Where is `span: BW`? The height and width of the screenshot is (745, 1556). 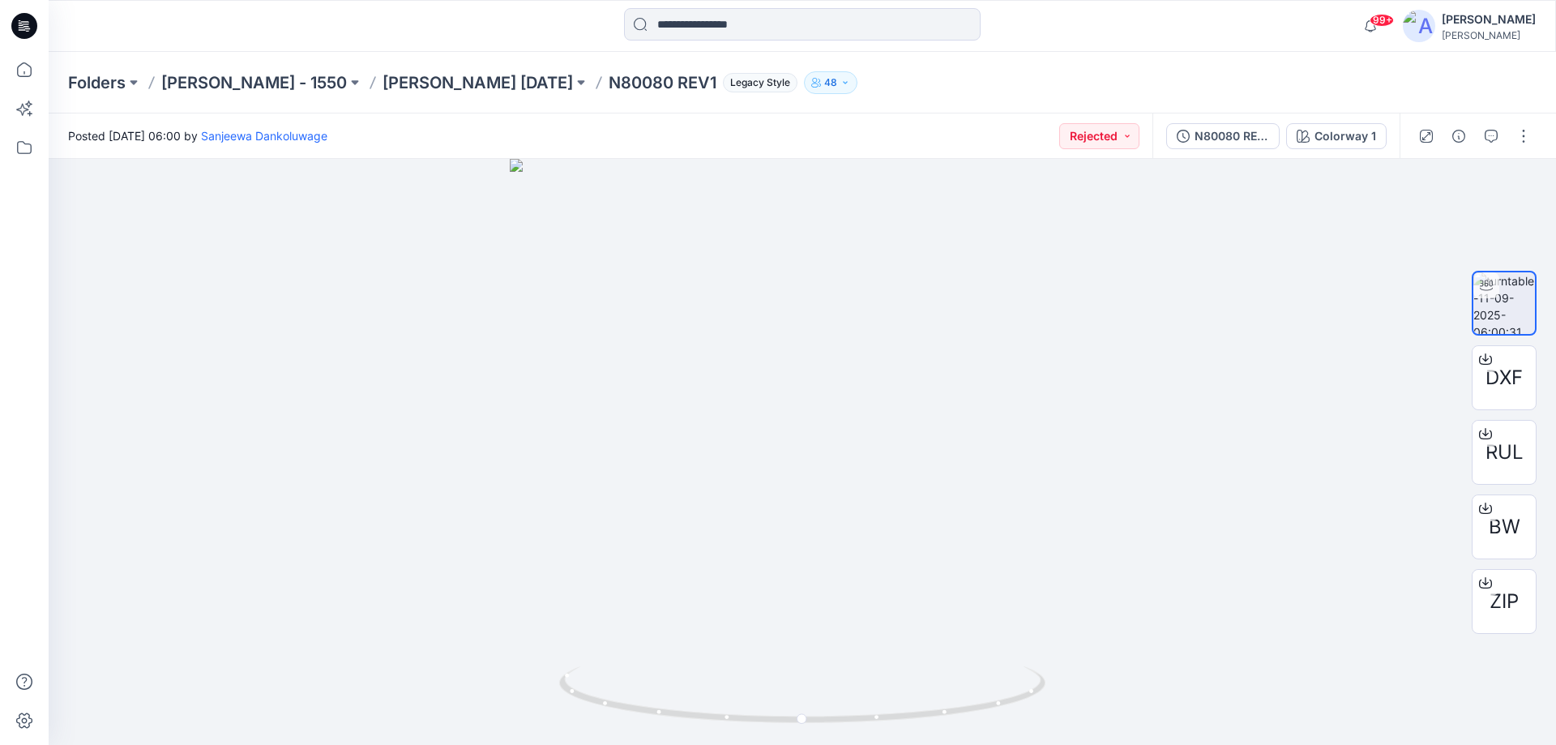
span: BW is located at coordinates (1505, 527).